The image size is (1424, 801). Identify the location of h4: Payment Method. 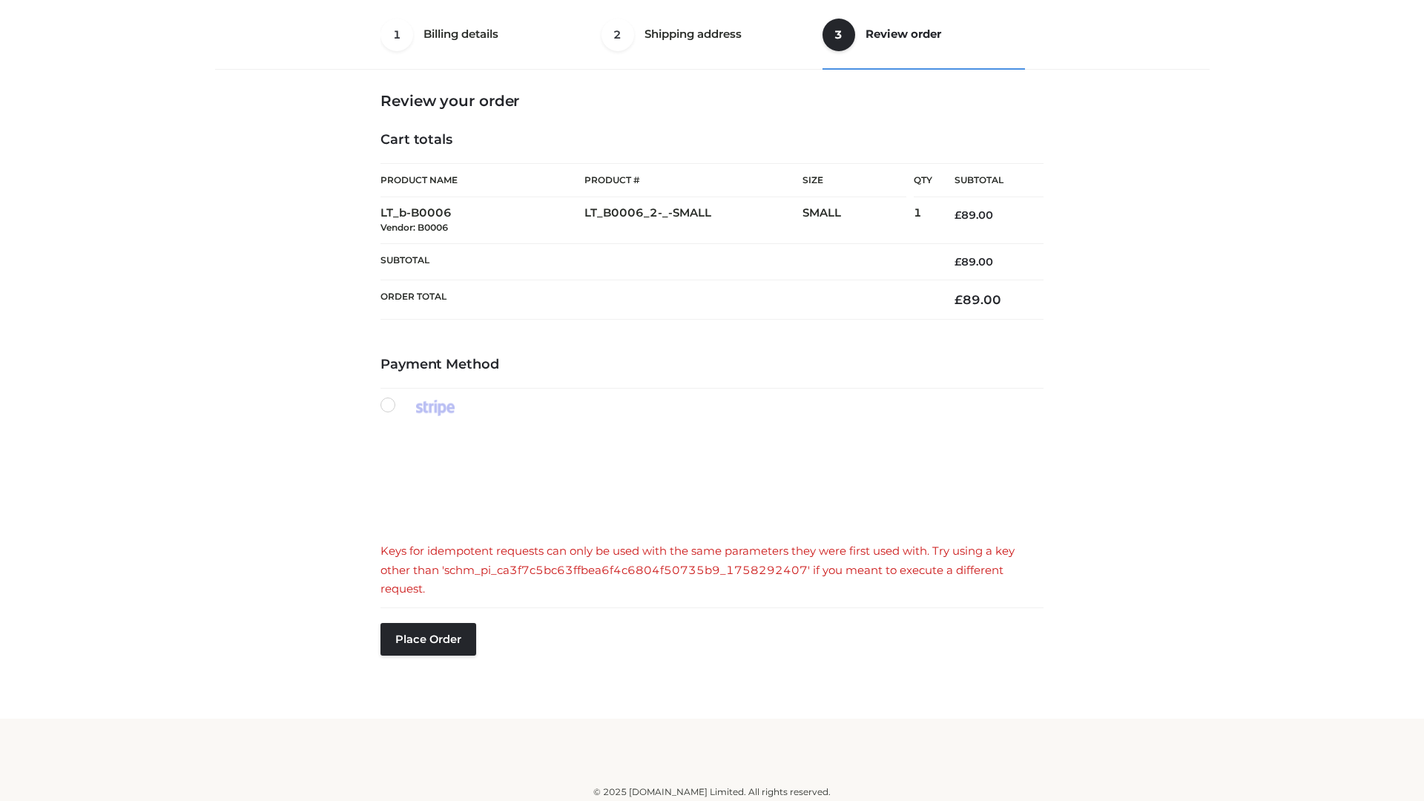
(712, 365).